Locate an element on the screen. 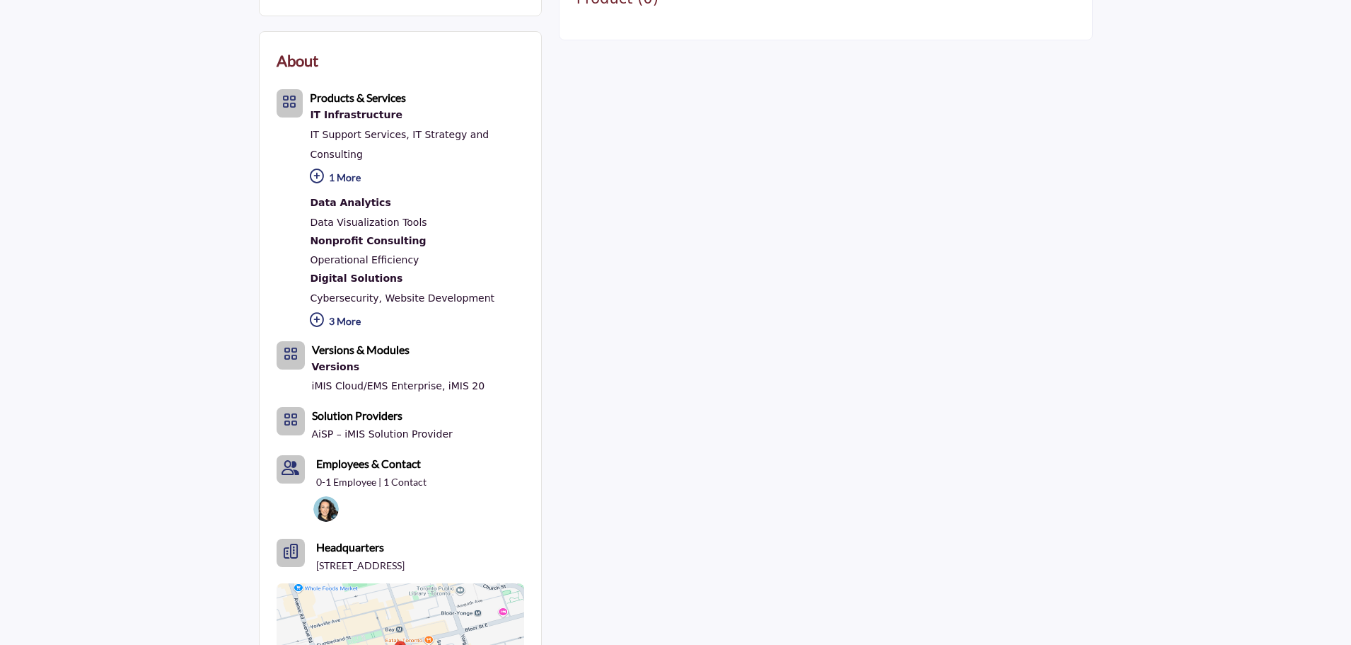 The height and width of the screenshot is (645, 1351). a: iMIS Cloud/EMS Enterprise, is located at coordinates (379, 386).